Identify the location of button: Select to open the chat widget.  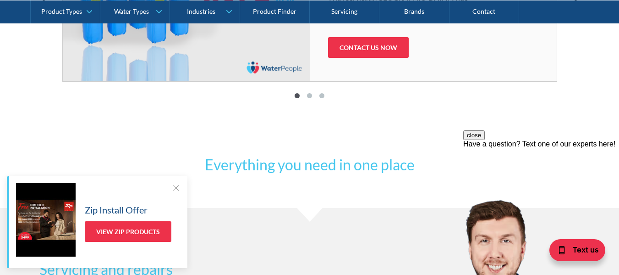
(50, 21).